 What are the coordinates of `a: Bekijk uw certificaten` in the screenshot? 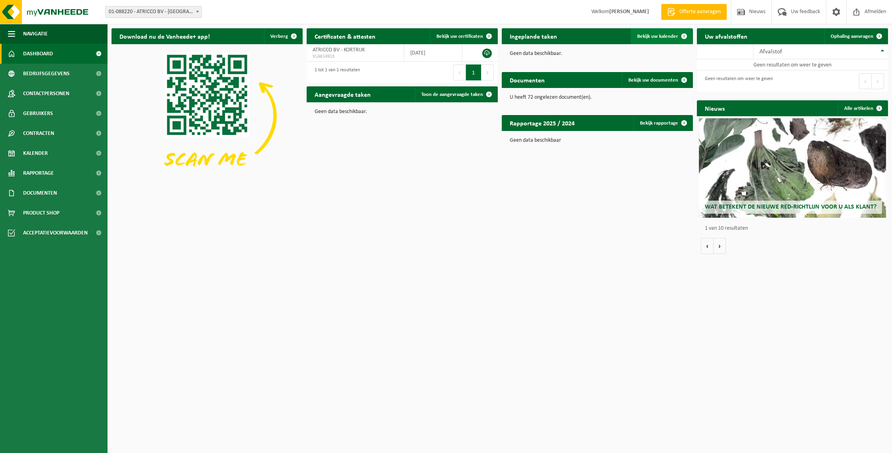 It's located at (463, 36).